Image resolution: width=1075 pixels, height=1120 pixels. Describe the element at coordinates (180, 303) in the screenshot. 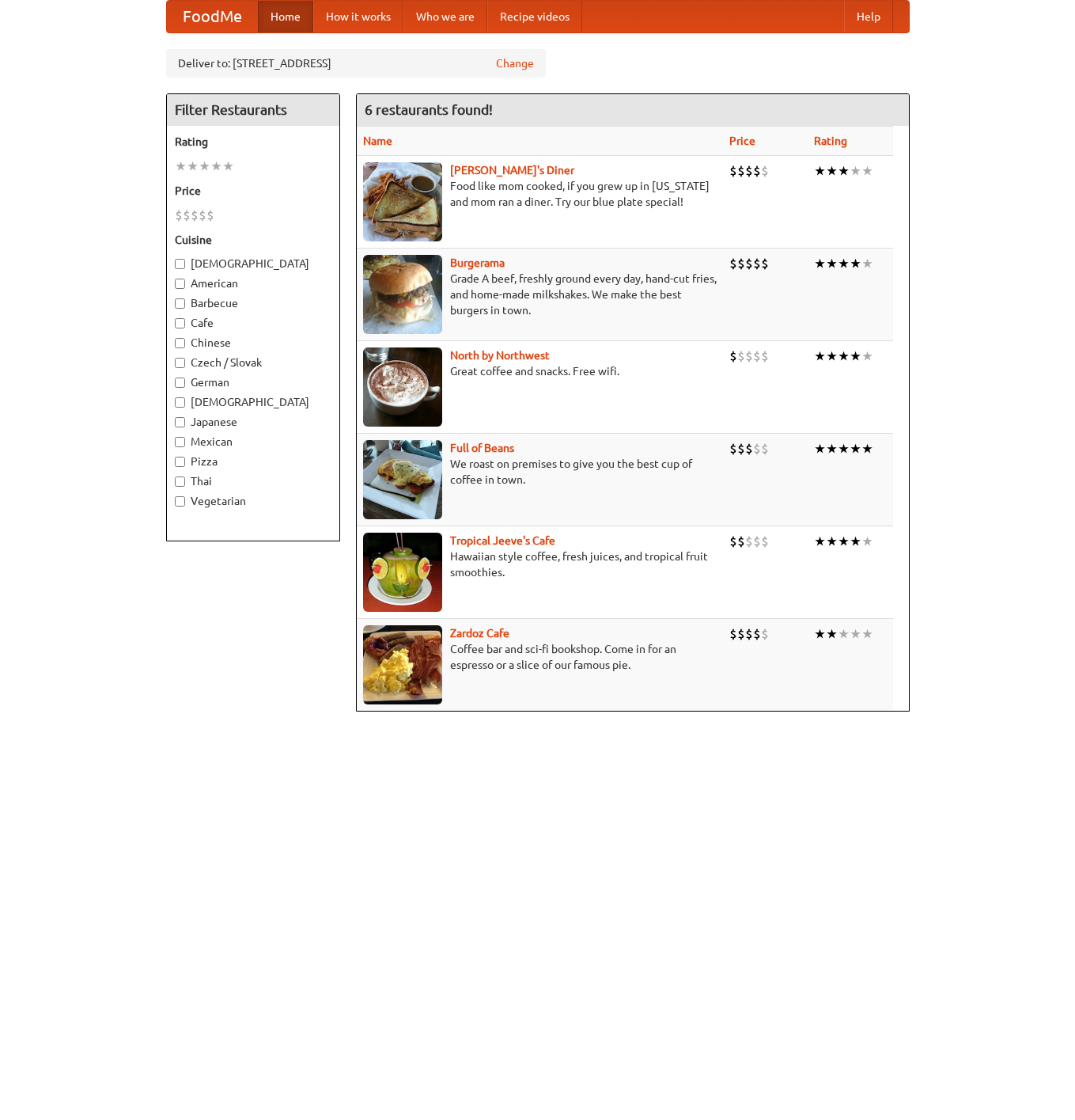

I see `input: Barbecue` at that location.